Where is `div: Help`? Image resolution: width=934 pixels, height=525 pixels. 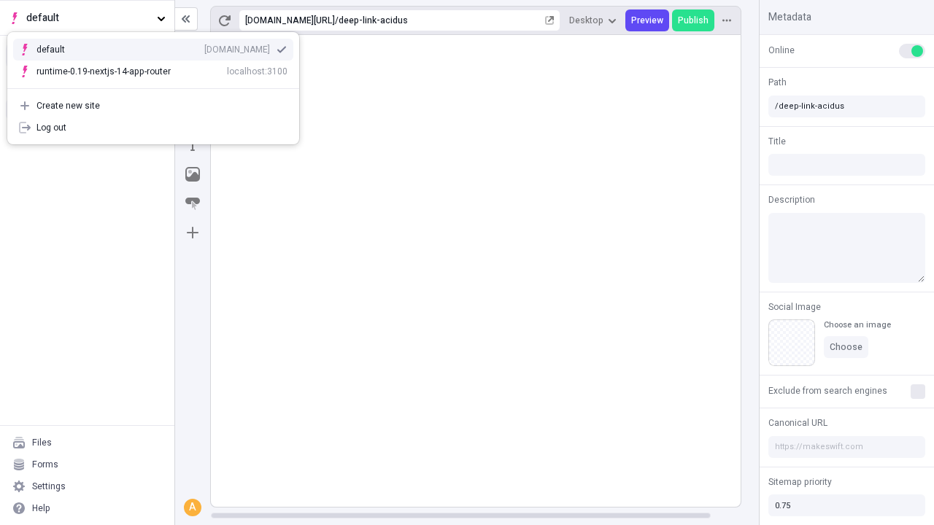
div: Help is located at coordinates (41, 508).